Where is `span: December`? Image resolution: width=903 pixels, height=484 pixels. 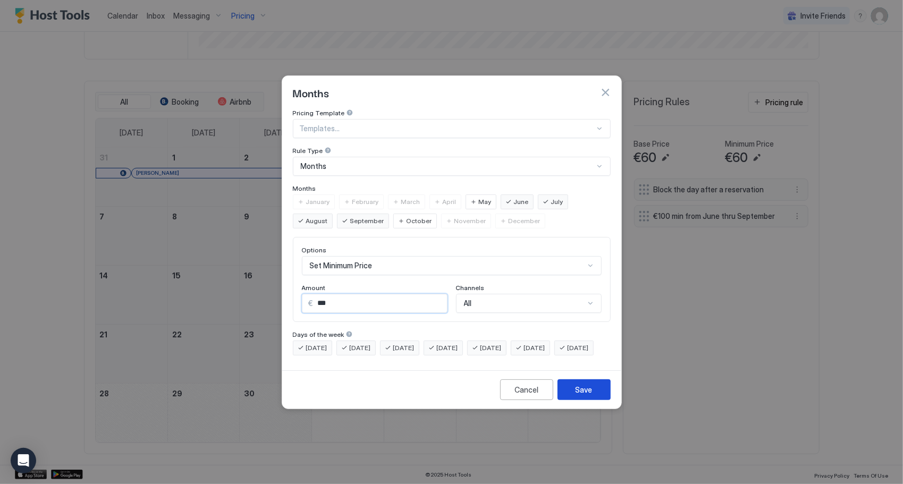
span: December is located at coordinates (524, 221).